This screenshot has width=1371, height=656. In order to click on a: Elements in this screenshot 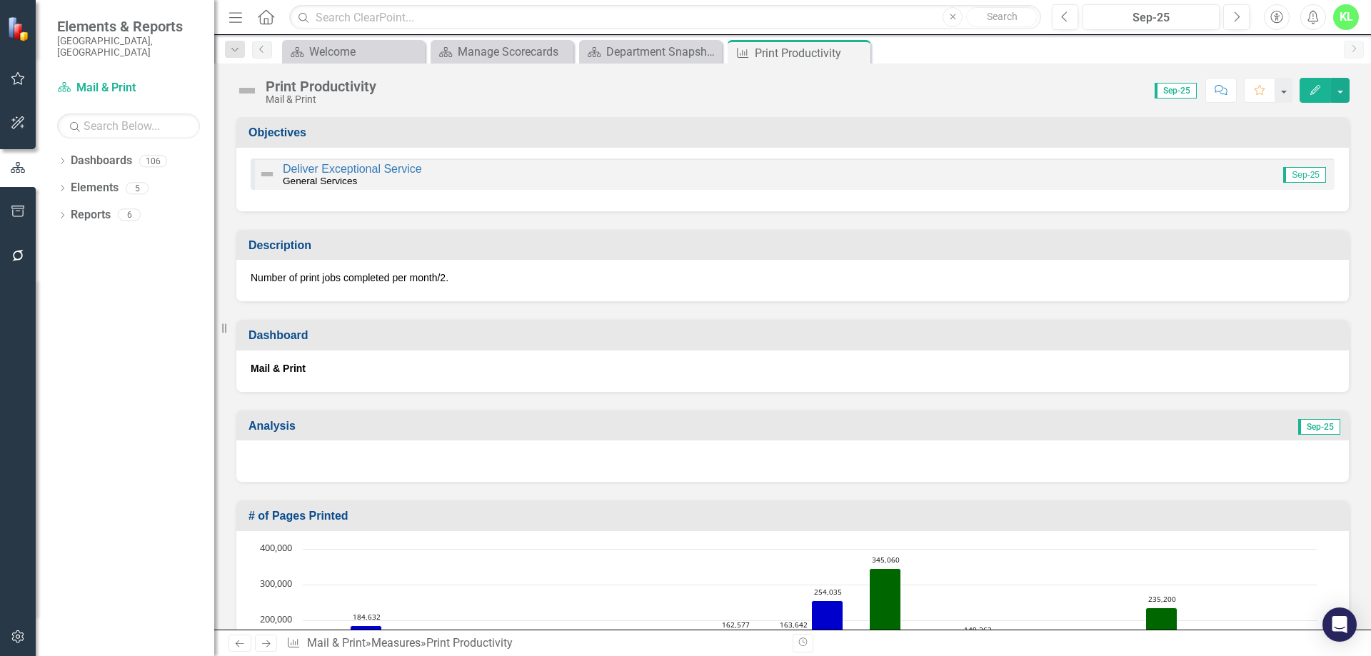, I will do `click(94, 188)`.